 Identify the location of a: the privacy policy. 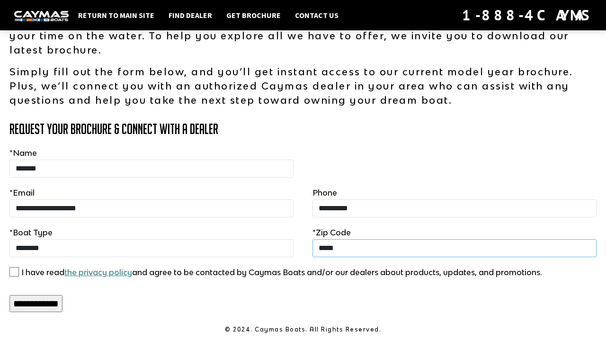
(98, 272).